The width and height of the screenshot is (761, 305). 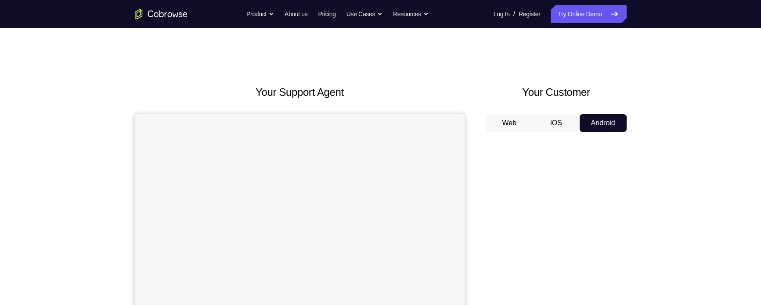 What do you see at coordinates (327, 14) in the screenshot?
I see `a: Pricing` at bounding box center [327, 14].